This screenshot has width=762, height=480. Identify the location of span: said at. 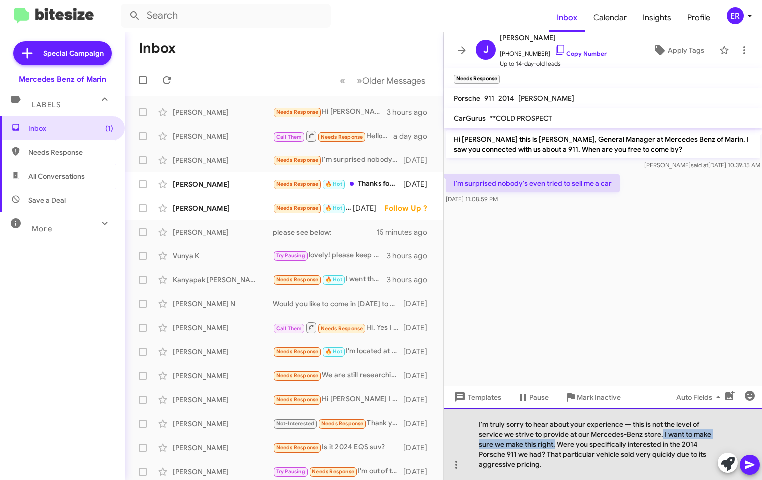
(699, 165).